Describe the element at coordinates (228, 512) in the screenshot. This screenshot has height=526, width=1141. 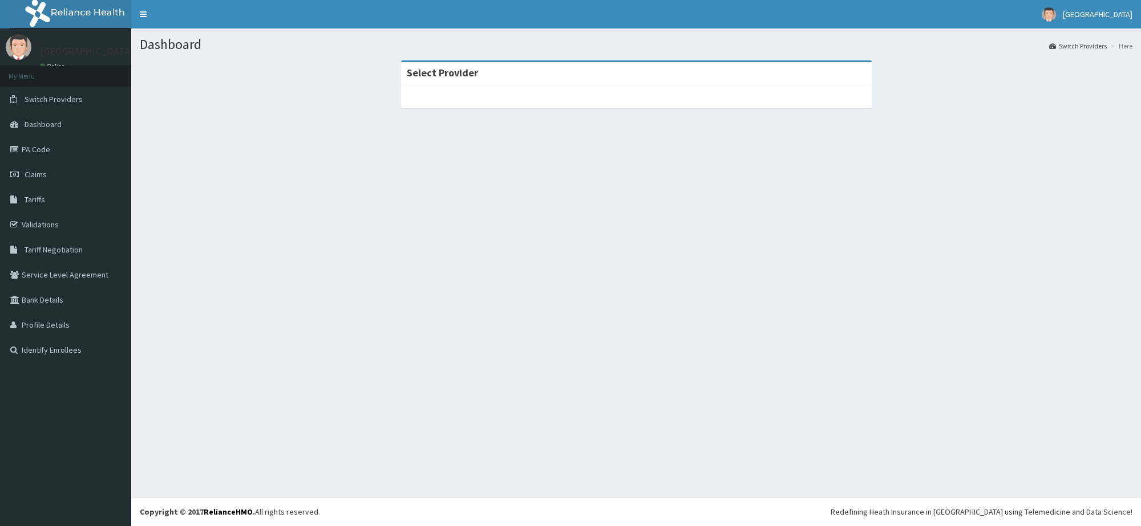
I see `a: RelianceHMO` at that location.